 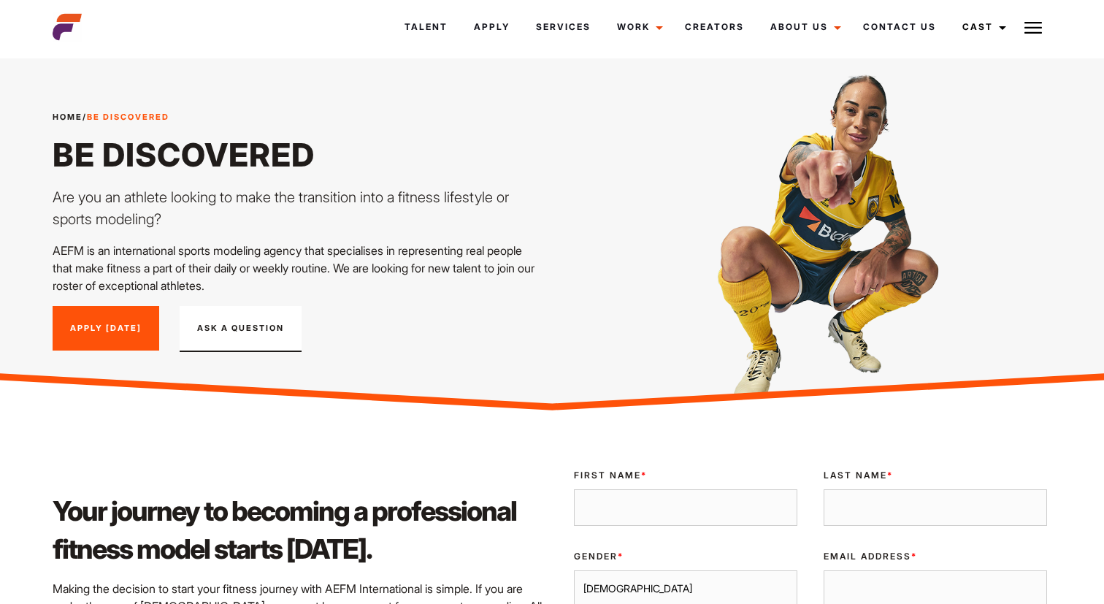 What do you see at coordinates (714, 27) in the screenshot?
I see `a: Creators` at bounding box center [714, 27].